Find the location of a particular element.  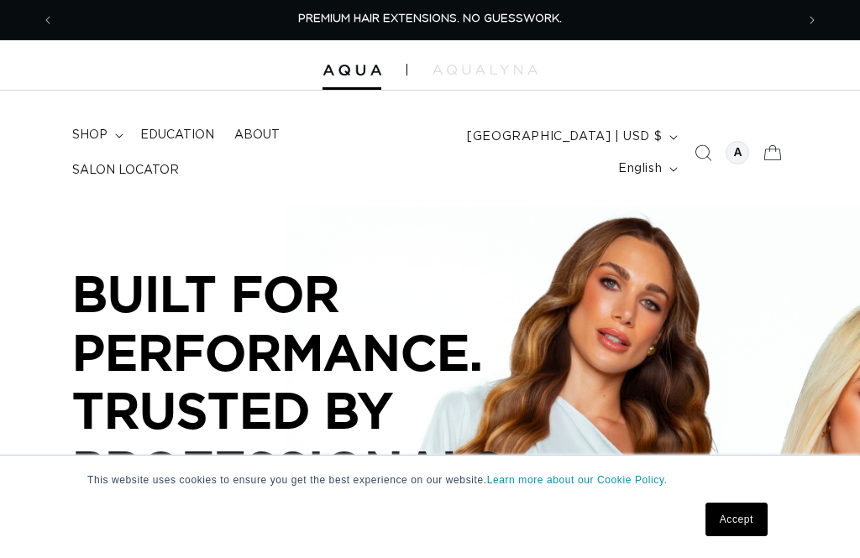

span: English is located at coordinates (640, 169).